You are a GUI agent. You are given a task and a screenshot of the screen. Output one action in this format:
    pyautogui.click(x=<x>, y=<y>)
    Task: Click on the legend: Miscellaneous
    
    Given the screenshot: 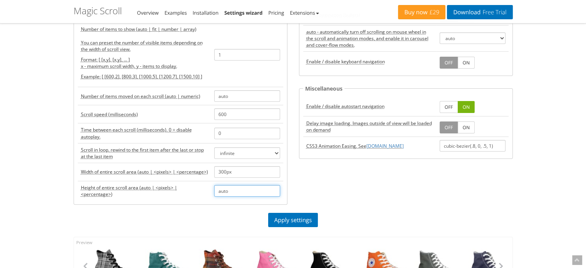 What is the action you would take?
    pyautogui.click(x=323, y=88)
    